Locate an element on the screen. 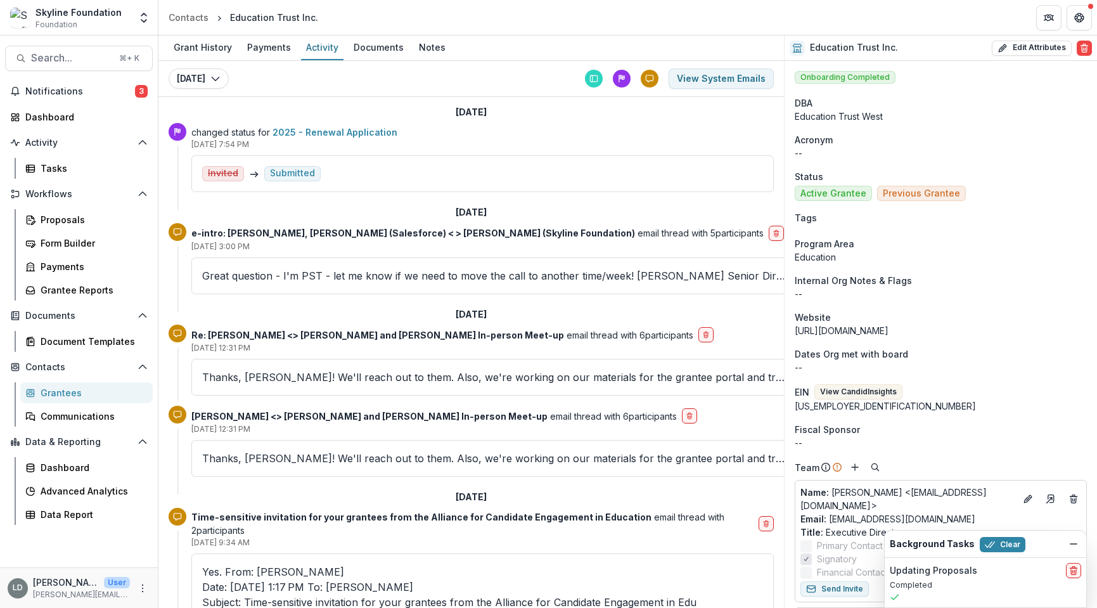  div: Submitted is located at coordinates (292, 173).